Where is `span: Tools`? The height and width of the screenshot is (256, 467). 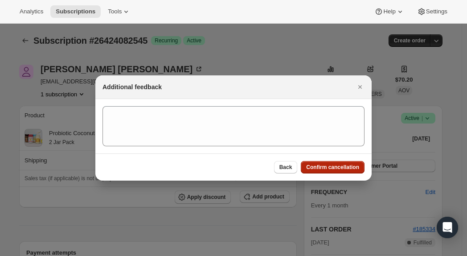 span: Tools is located at coordinates (115, 12).